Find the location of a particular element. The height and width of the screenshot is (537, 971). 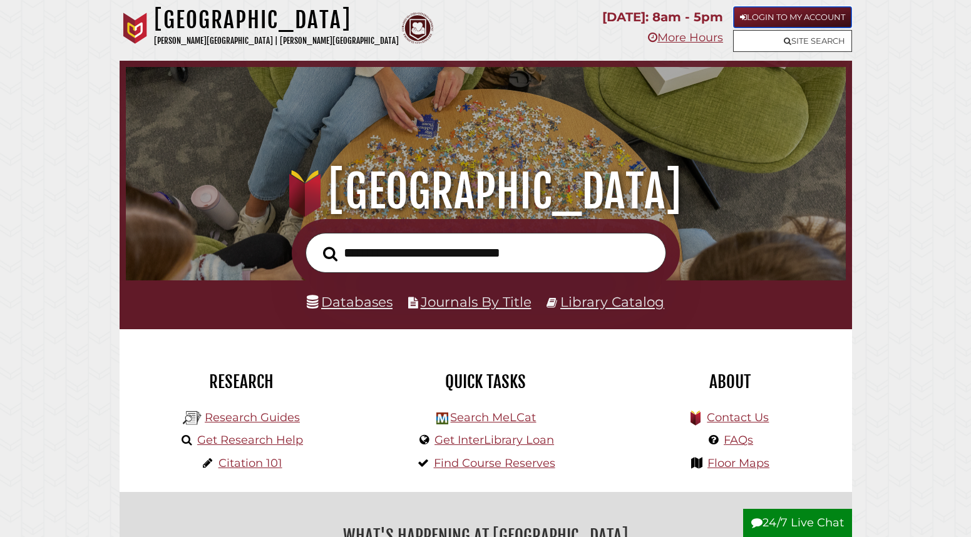

h2: Quick Tasks is located at coordinates (486, 382).